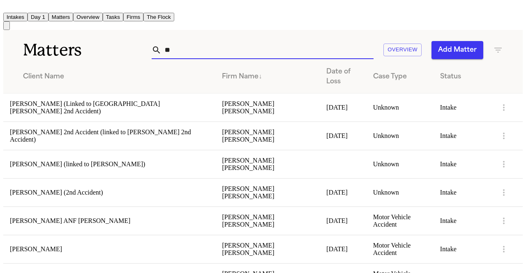 The width and height of the screenshot is (526, 273). I want to click on a: Firms, so click(133, 16).